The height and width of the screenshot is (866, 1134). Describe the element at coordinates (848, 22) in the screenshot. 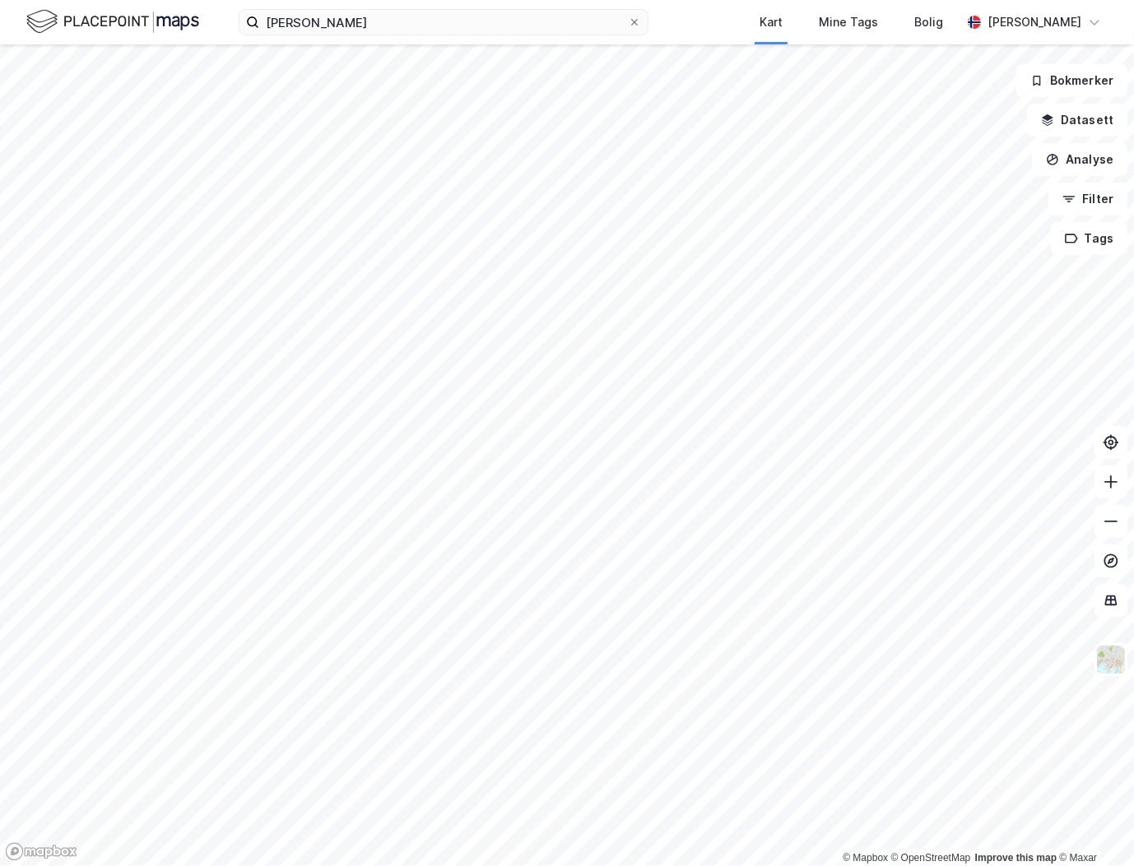

I see `div: Mine Tags` at that location.